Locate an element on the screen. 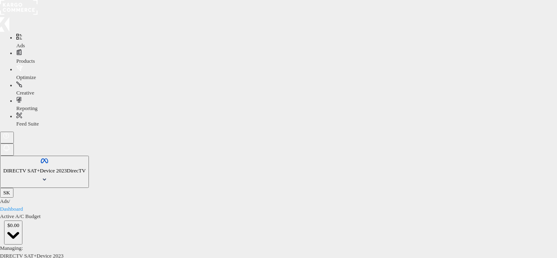 This screenshot has width=557, height=258. span: DIRECTV SAT+Device 2023 is located at coordinates (35, 170).